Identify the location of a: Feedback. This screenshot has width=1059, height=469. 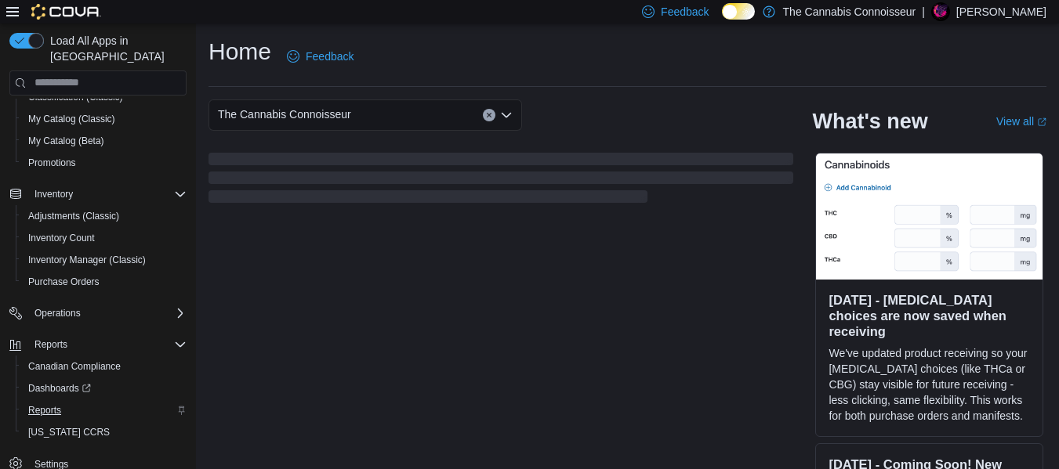
(320, 56).